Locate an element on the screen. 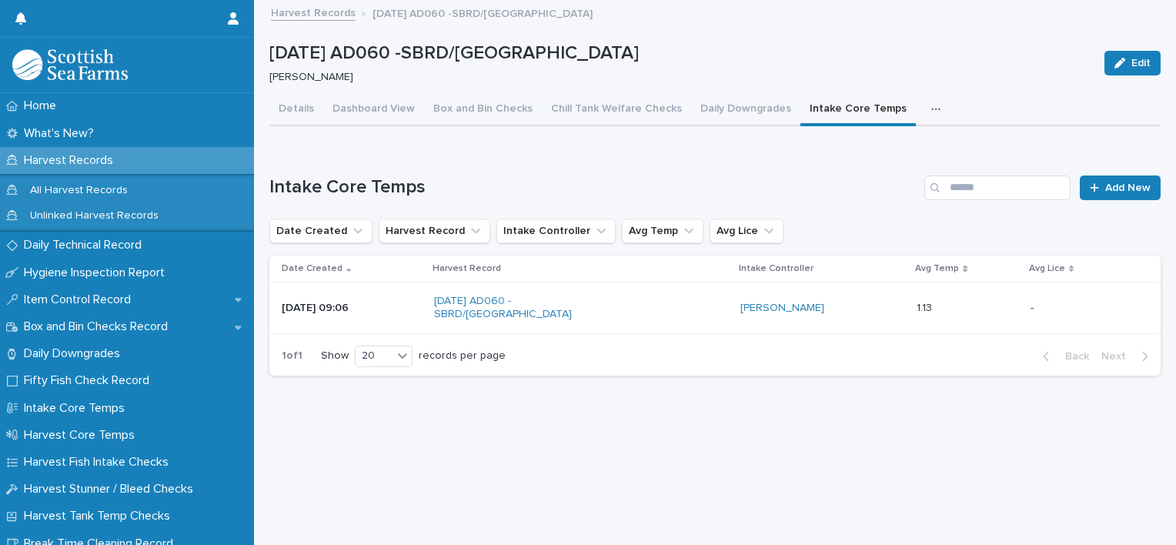 This screenshot has height=545, width=1176. p: Avg Lice is located at coordinates (1047, 269).